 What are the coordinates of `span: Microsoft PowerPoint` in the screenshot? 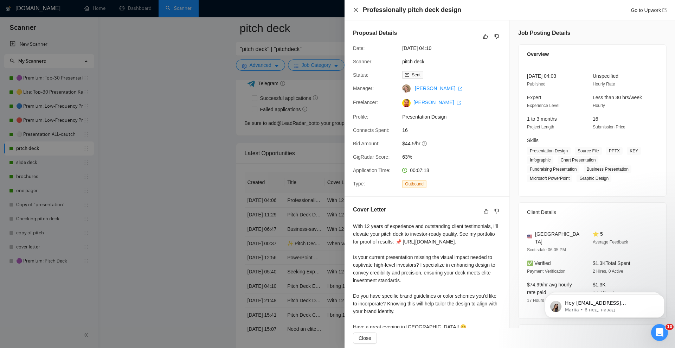 It's located at (550, 178).